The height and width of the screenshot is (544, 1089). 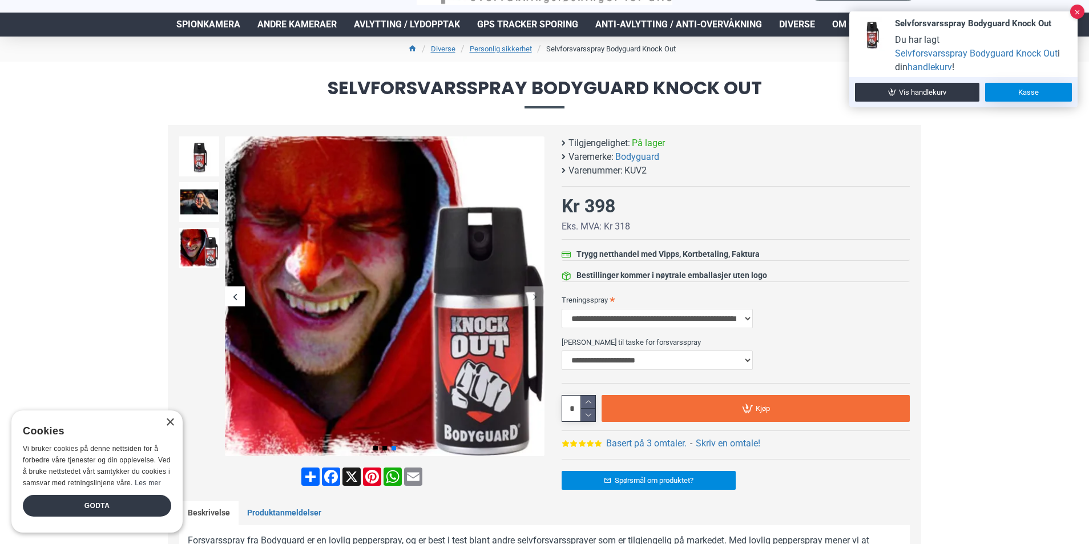 I want to click on a: Avlytting / Lydopptak, so click(x=407, y=25).